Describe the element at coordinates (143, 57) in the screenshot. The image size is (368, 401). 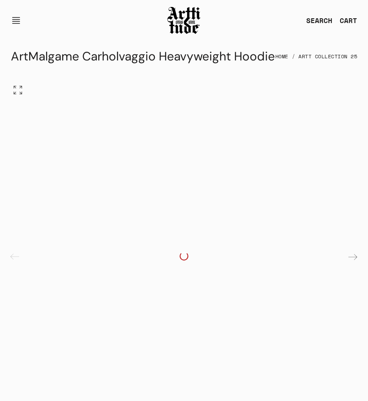
I see `div: ArtMalgame Carholvaggio Heavyweight Hoodie` at that location.